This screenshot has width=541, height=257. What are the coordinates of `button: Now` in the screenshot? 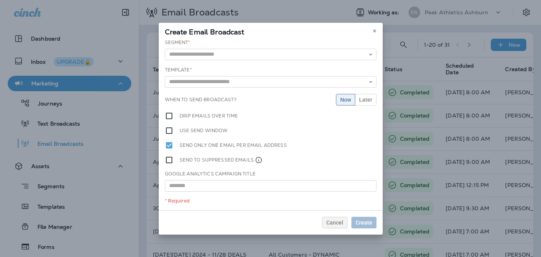 It's located at (346, 100).